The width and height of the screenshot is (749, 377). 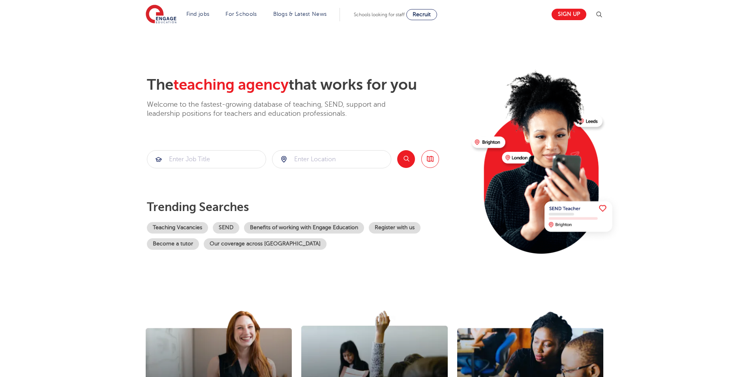 I want to click on img: Engage Education, so click(x=161, y=15).